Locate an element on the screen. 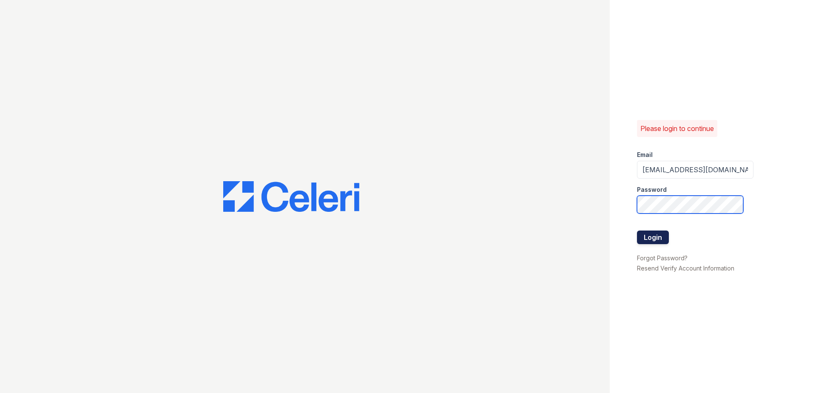  p: Please login to continue is located at coordinates (677, 128).